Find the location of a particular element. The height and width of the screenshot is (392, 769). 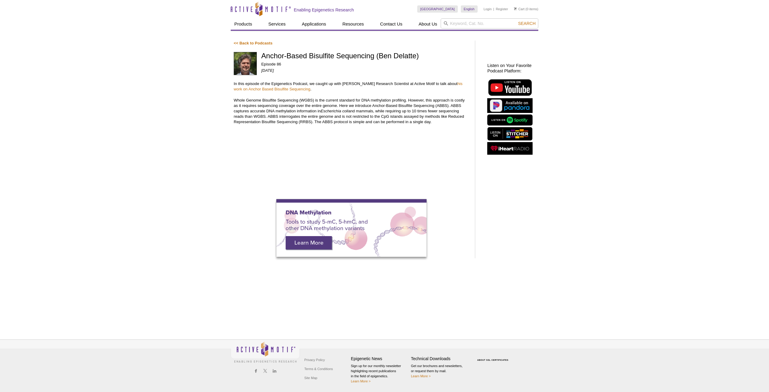

a: English is located at coordinates (469, 9).